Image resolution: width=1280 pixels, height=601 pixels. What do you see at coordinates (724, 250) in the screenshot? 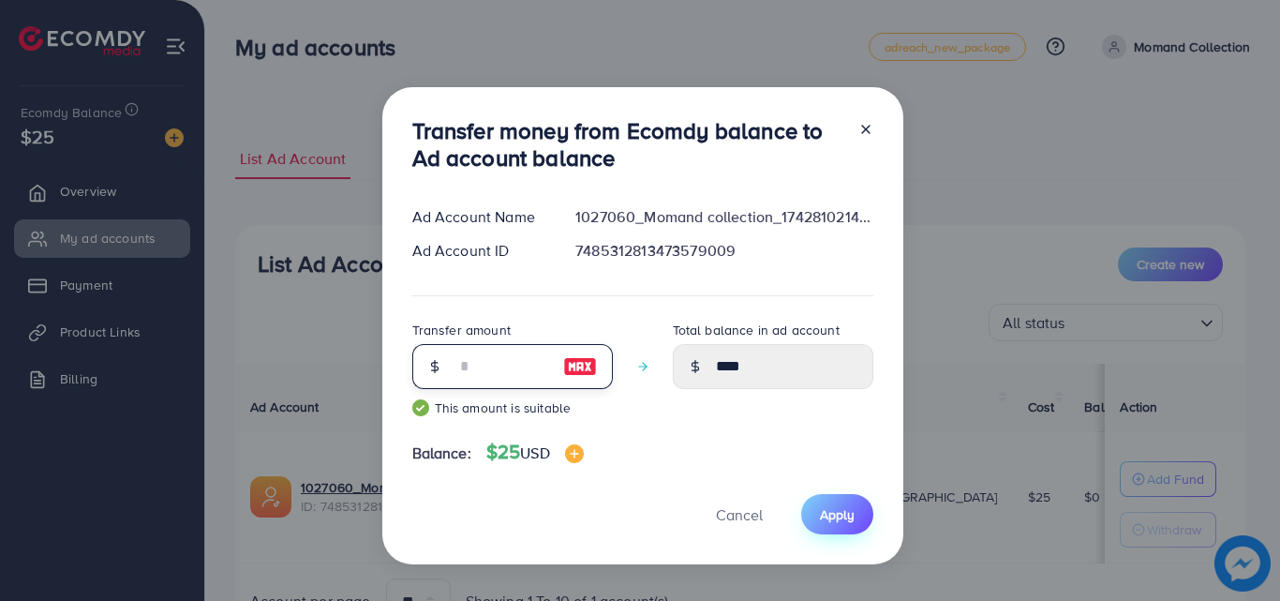
I see `div: 7485312813473579009` at bounding box center [724, 250].